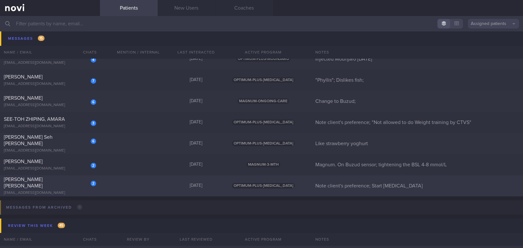  I want to click on div: Like strawberry yoghurt, so click(417, 143).